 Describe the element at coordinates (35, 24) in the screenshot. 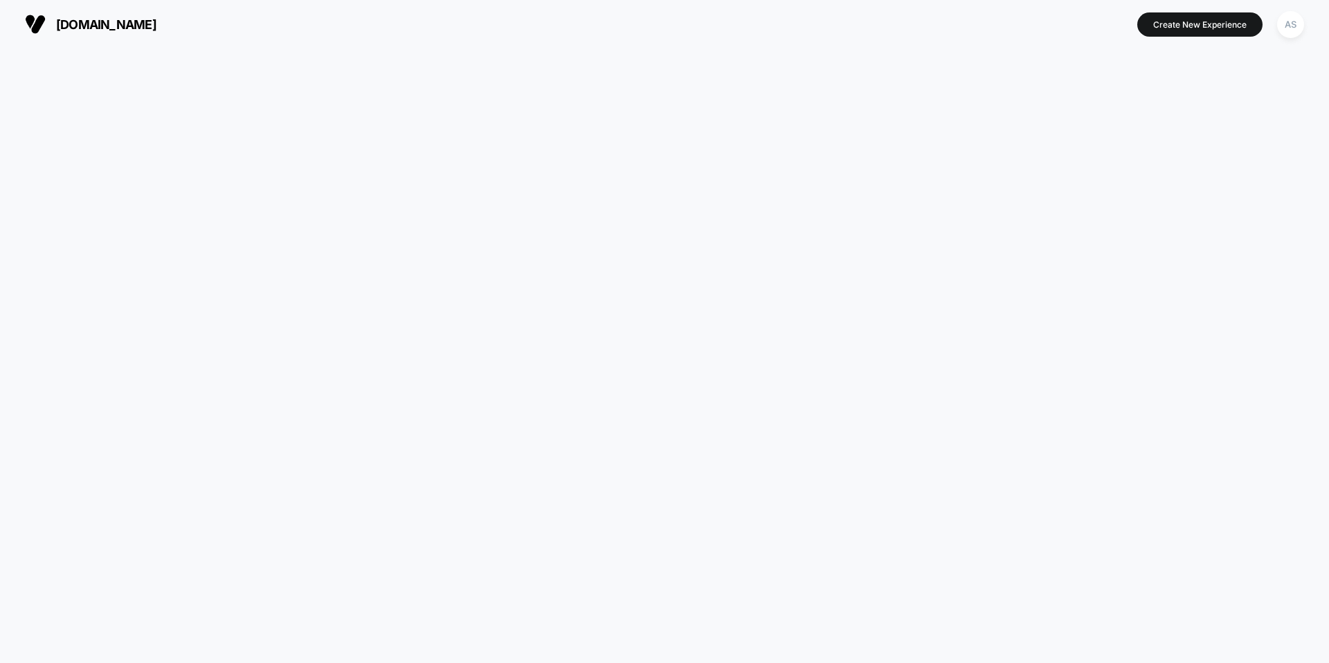

I see `img: Visually logo` at that location.